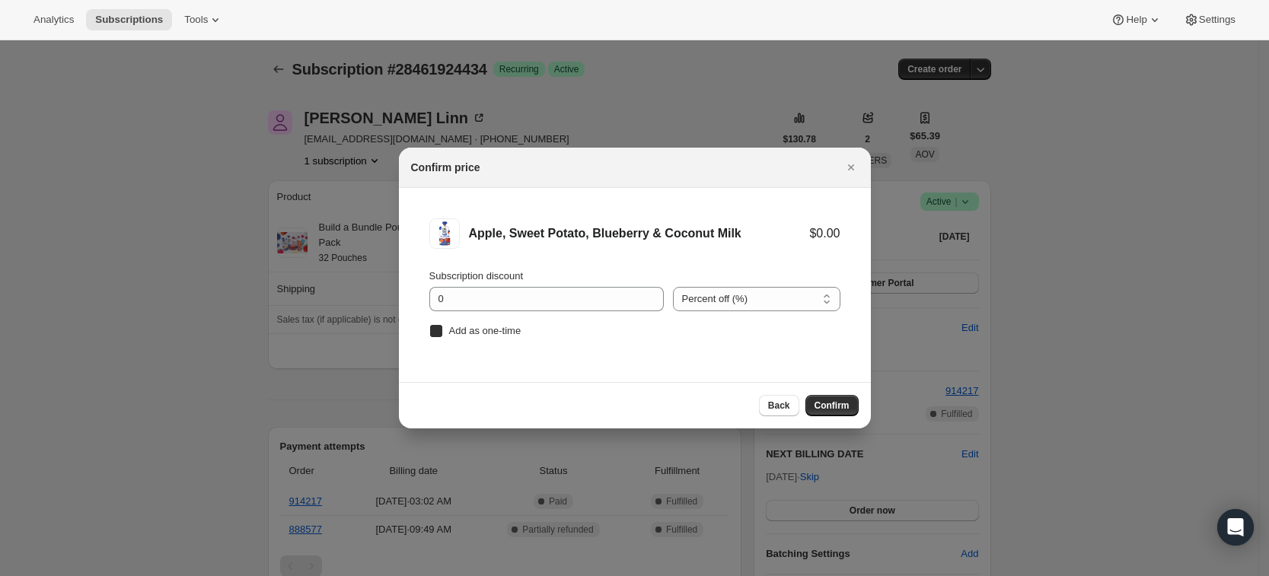  I want to click on button: Analytics, so click(53, 20).